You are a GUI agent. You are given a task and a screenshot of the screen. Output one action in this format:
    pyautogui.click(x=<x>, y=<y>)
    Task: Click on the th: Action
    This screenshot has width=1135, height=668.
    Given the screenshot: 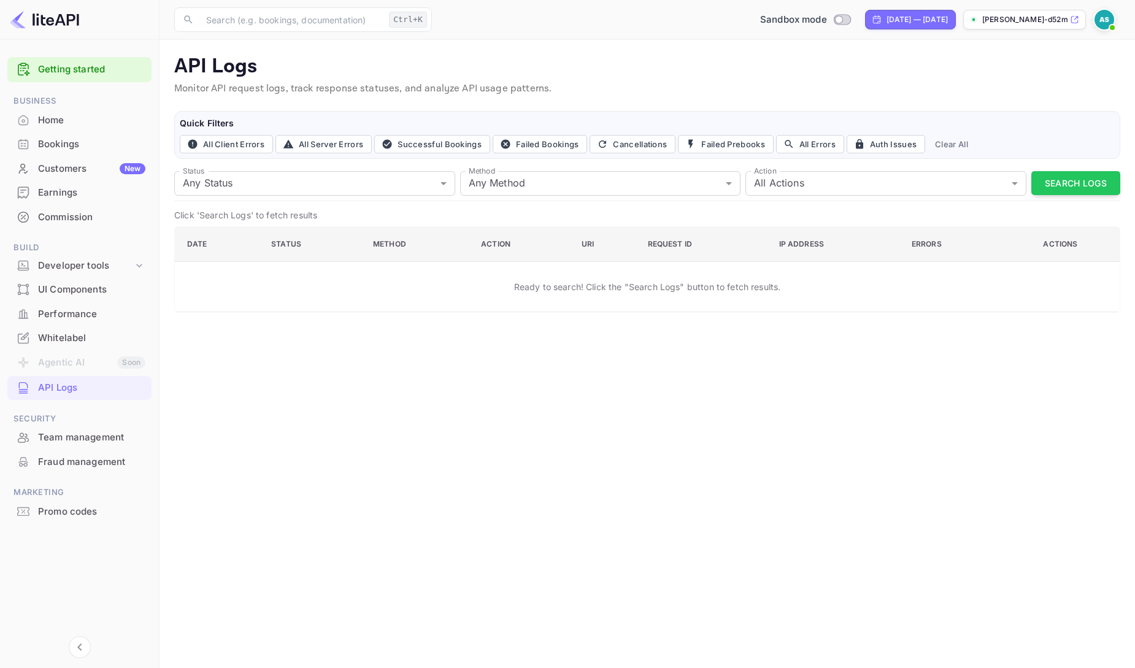 What is the action you would take?
    pyautogui.click(x=521, y=244)
    